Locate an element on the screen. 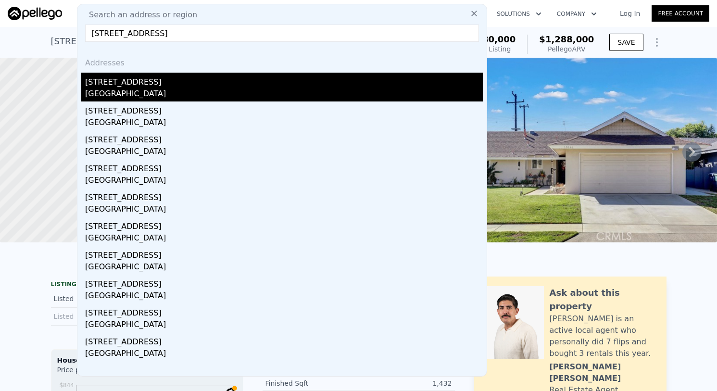 This screenshot has width=717, height=391. span: Search an address or region is located at coordinates (139, 15).